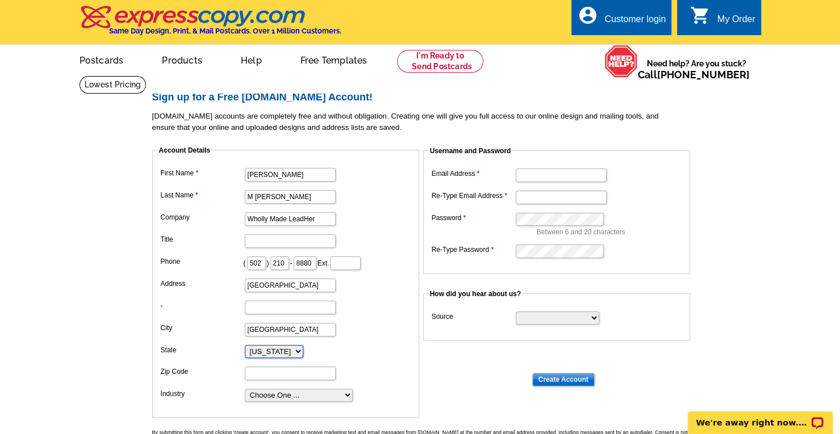  Describe the element at coordinates (610, 232) in the screenshot. I see `p: Between 6 and 20 characters` at that location.